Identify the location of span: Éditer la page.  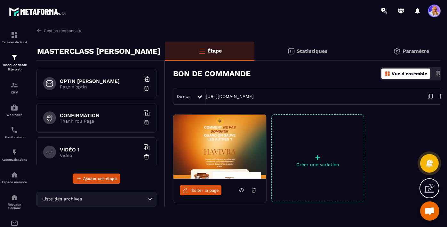
(205, 190).